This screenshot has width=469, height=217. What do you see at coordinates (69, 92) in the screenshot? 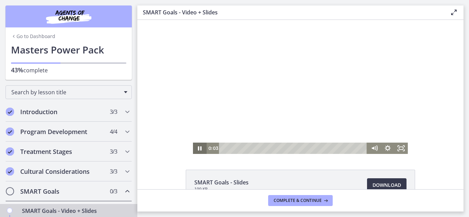
I see `div: Search by lesson title` at bounding box center [69, 92].